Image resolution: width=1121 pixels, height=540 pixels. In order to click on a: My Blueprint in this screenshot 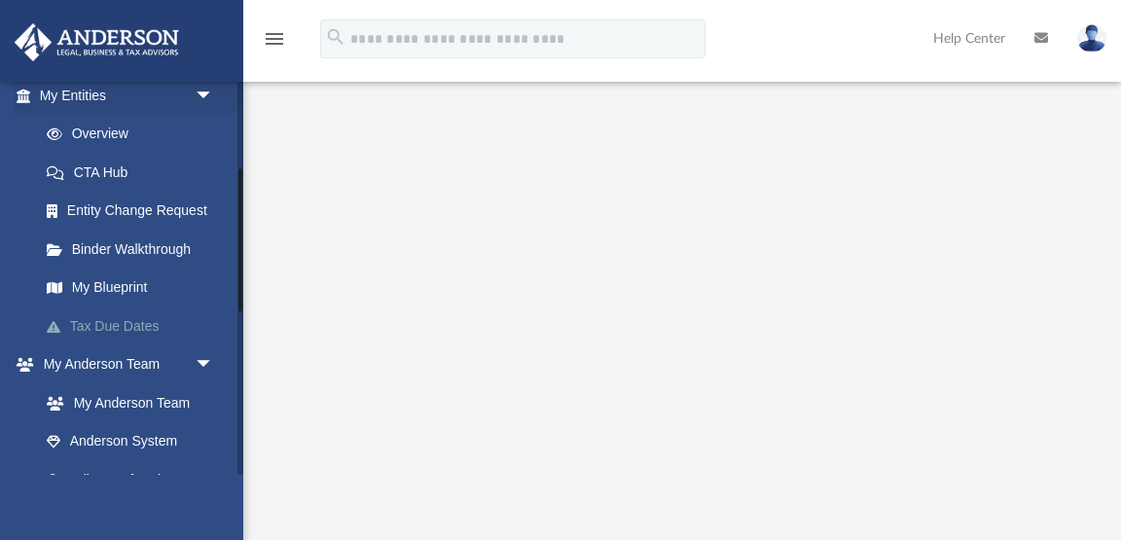, I will do `click(130, 288)`.